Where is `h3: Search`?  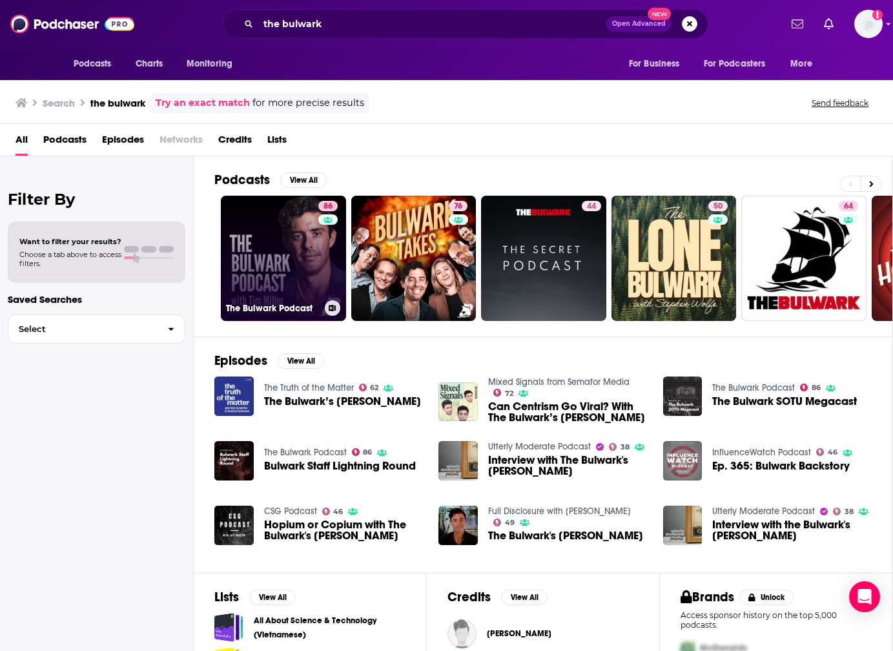
h3: Search is located at coordinates (59, 103).